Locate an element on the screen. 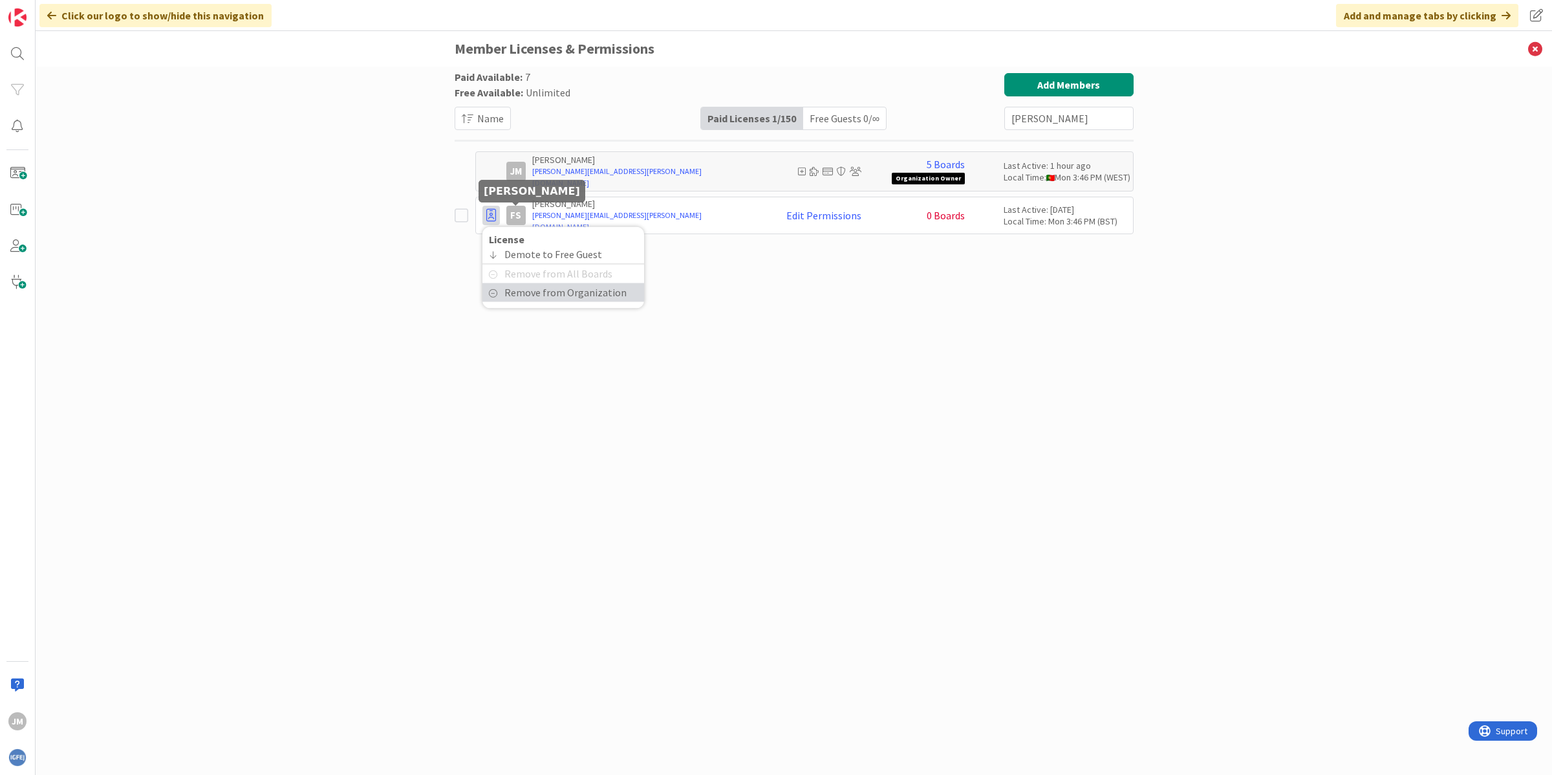 This screenshot has height=775, width=1552. div: Click our logo to show/hide this navigation is located at coordinates (155, 16).